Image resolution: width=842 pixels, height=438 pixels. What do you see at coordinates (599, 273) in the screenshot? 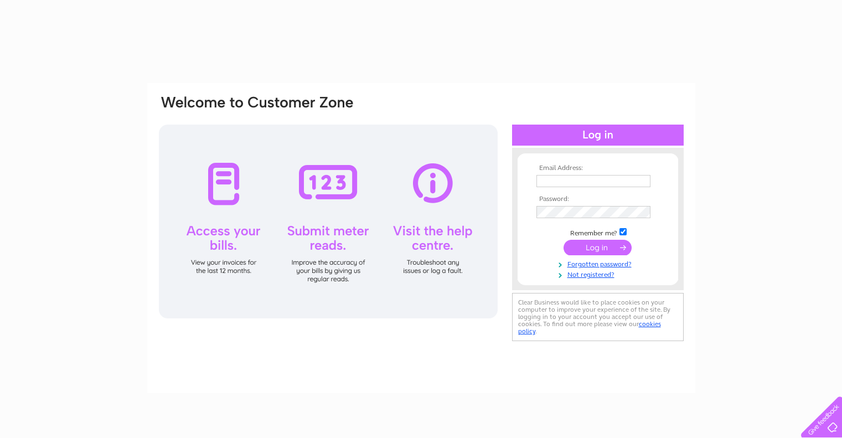
I see `a: Not registered?` at bounding box center [599, 273].